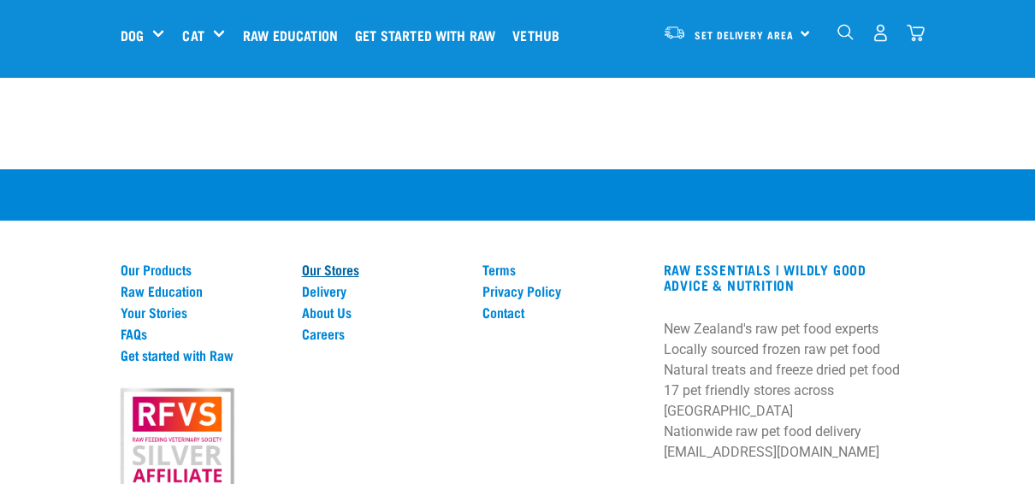  What do you see at coordinates (540, 35) in the screenshot?
I see `a: Vethub` at bounding box center [540, 35].